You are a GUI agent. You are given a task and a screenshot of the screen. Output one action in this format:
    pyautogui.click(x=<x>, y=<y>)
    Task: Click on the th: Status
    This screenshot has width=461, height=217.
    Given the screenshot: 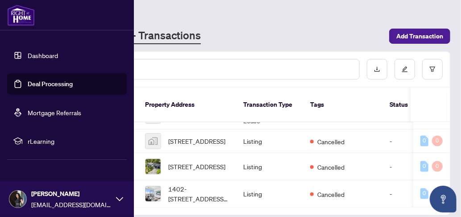 What is the action you would take?
    pyautogui.click(x=416, y=105)
    